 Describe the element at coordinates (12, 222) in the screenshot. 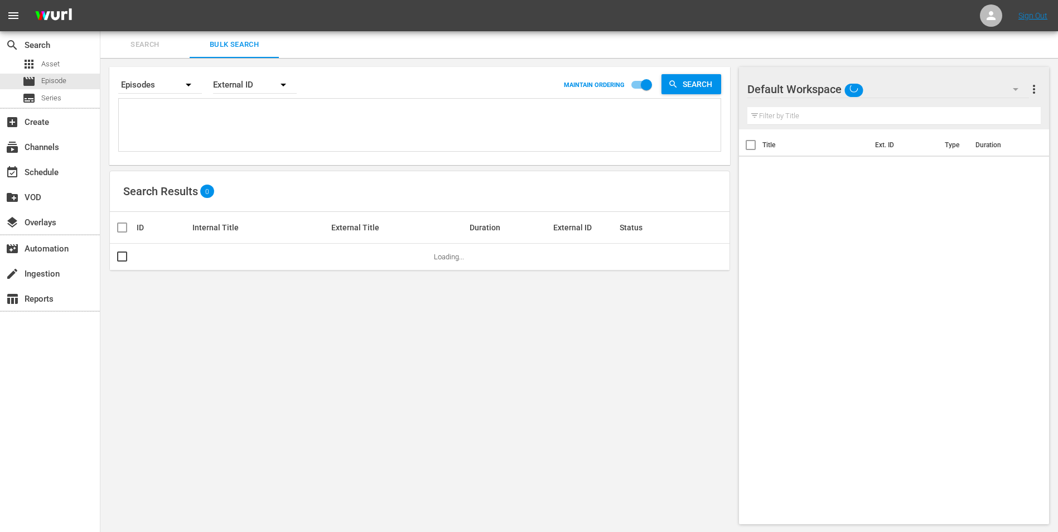

I see `span: Overlays` at that location.